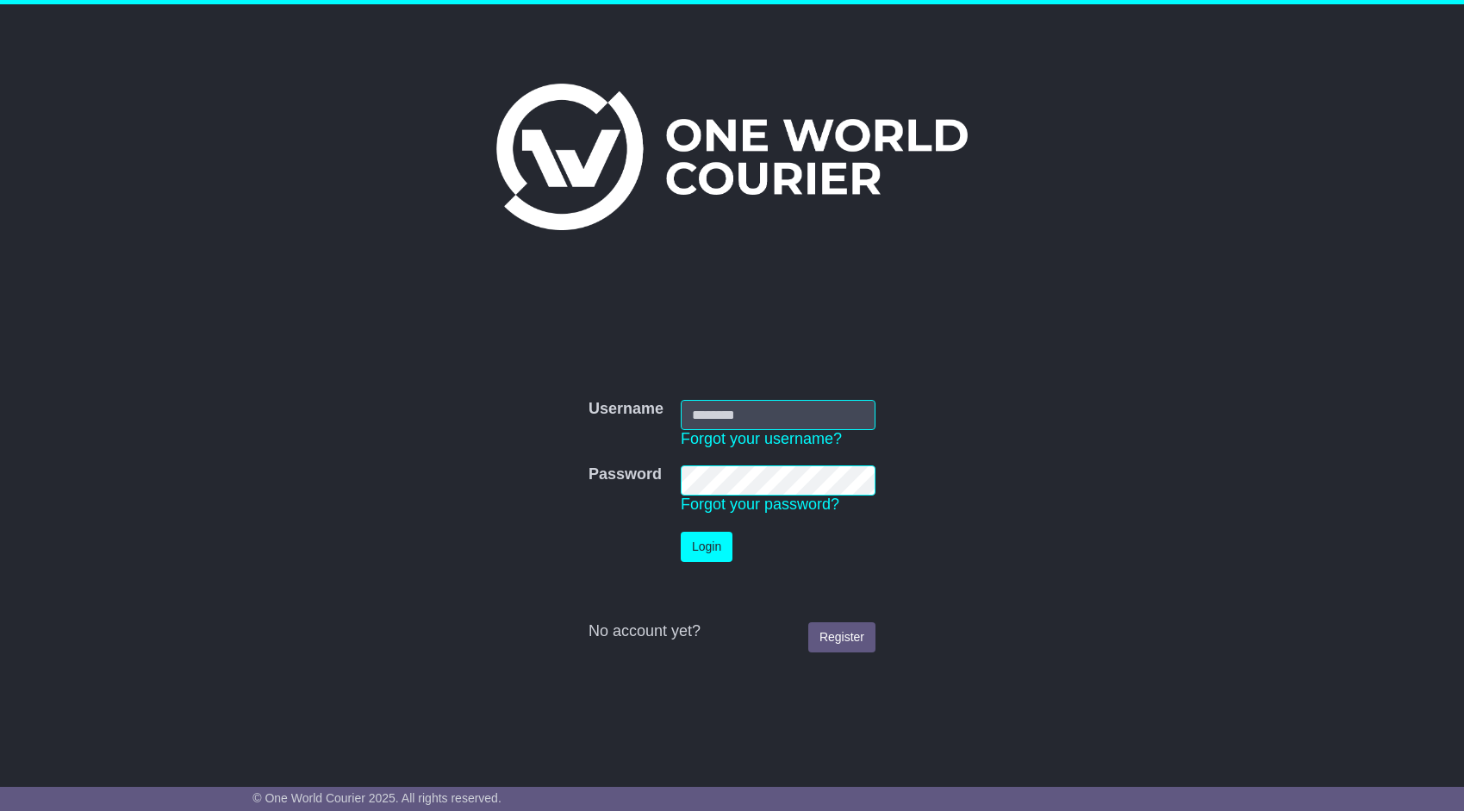  I want to click on img: One World, so click(732, 157).